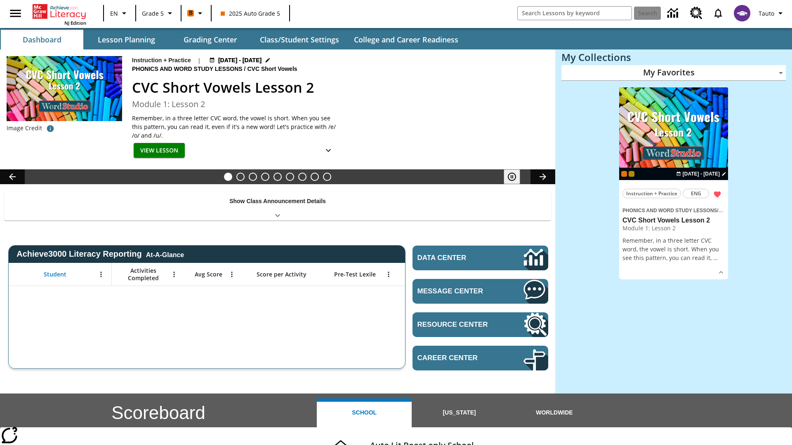  I want to click on span: Score per Activity, so click(281, 275).